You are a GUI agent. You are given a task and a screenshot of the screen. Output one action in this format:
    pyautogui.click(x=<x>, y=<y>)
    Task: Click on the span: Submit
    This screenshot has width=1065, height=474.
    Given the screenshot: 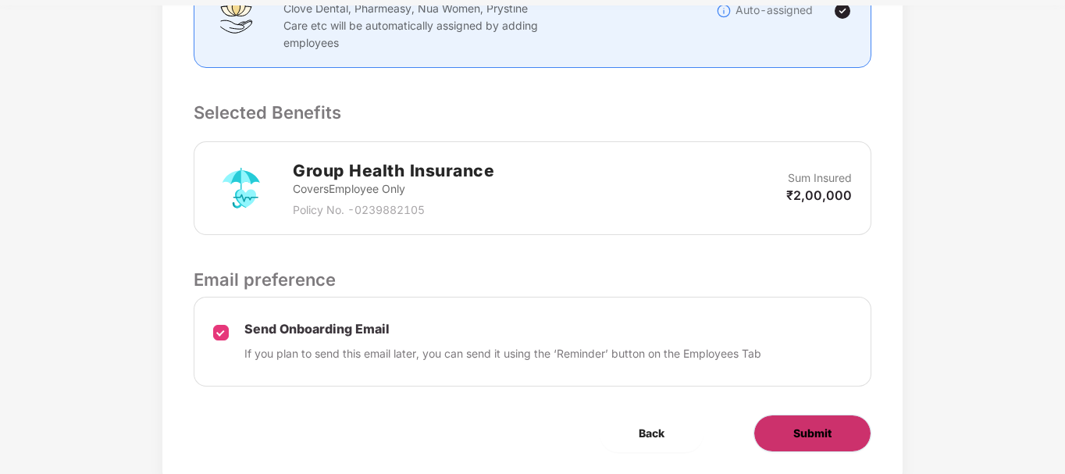 What is the action you would take?
    pyautogui.click(x=812, y=433)
    